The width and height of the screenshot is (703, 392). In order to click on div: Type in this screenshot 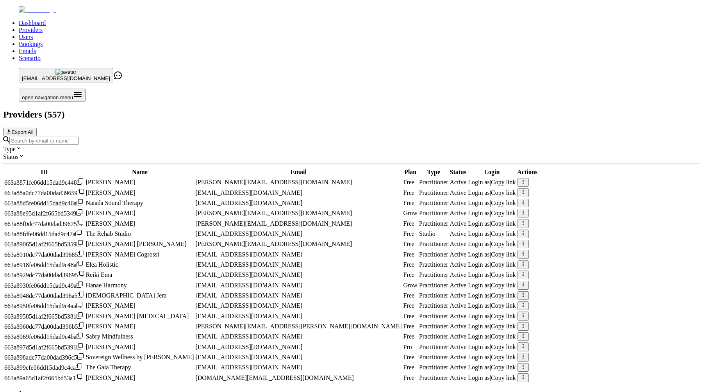, I will do `click(351, 149)`.